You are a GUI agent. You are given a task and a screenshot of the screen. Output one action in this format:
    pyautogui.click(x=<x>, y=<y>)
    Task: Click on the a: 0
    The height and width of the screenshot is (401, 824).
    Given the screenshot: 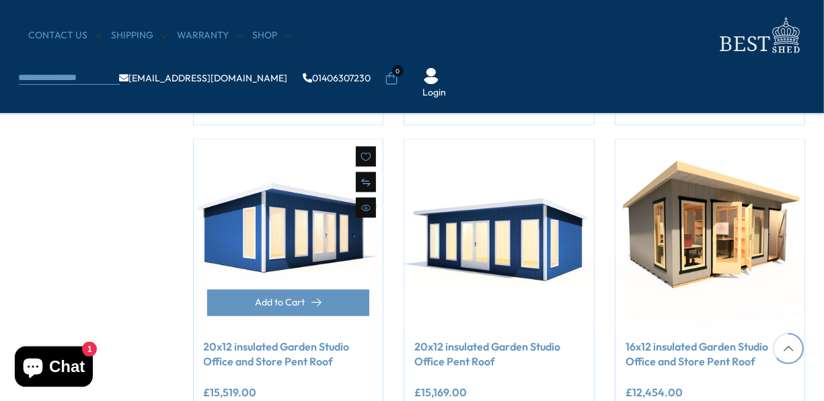 What is the action you would take?
    pyautogui.click(x=391, y=79)
    